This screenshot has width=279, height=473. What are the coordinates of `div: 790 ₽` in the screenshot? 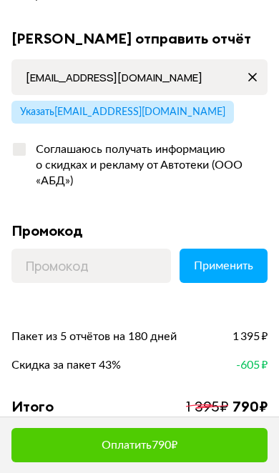 It's located at (249, 407).